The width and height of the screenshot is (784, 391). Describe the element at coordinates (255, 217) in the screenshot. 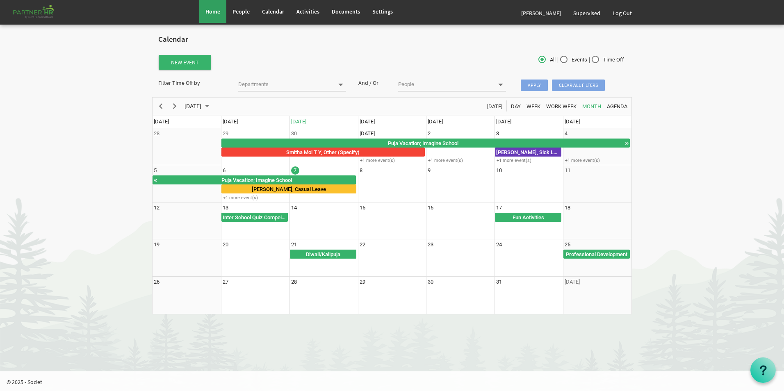

I see `div: Inter School Quiz Compeition Begin From Monday, October 13, 2025 at 12:00:00 AM GMT-07:00 Ends At...` at that location.